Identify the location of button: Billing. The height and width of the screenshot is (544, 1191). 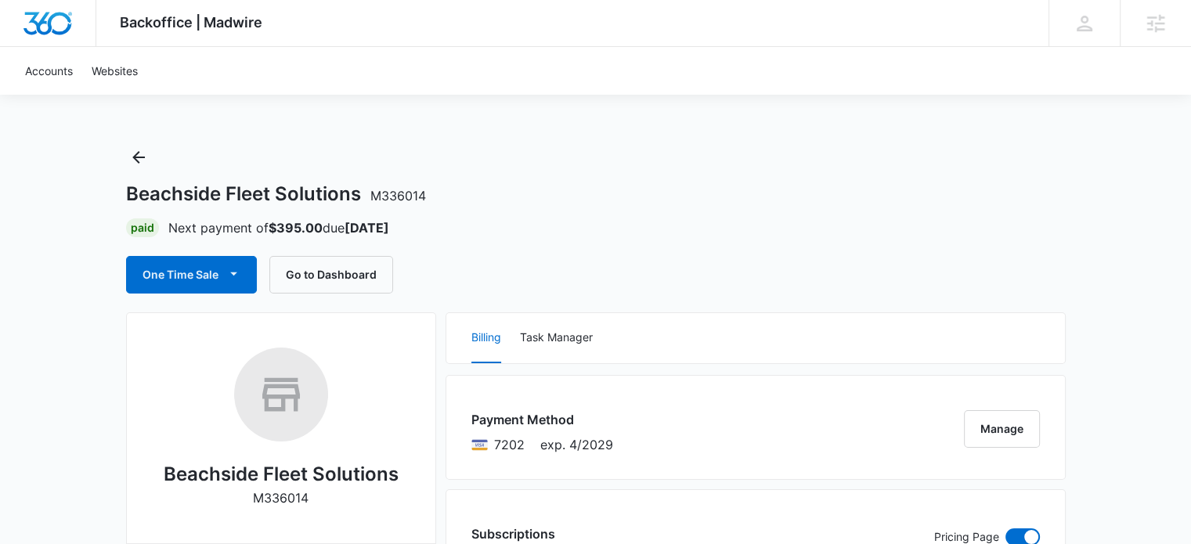
(486, 338).